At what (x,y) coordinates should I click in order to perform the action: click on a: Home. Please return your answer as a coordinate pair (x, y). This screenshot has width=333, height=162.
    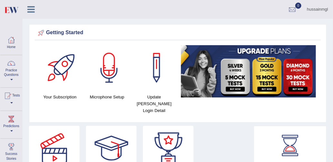
    Looking at the image, I should click on (11, 42).